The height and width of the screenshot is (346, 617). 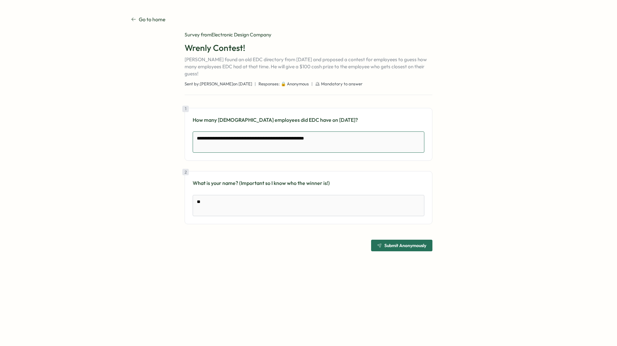 I want to click on div: 1, so click(x=185, y=109).